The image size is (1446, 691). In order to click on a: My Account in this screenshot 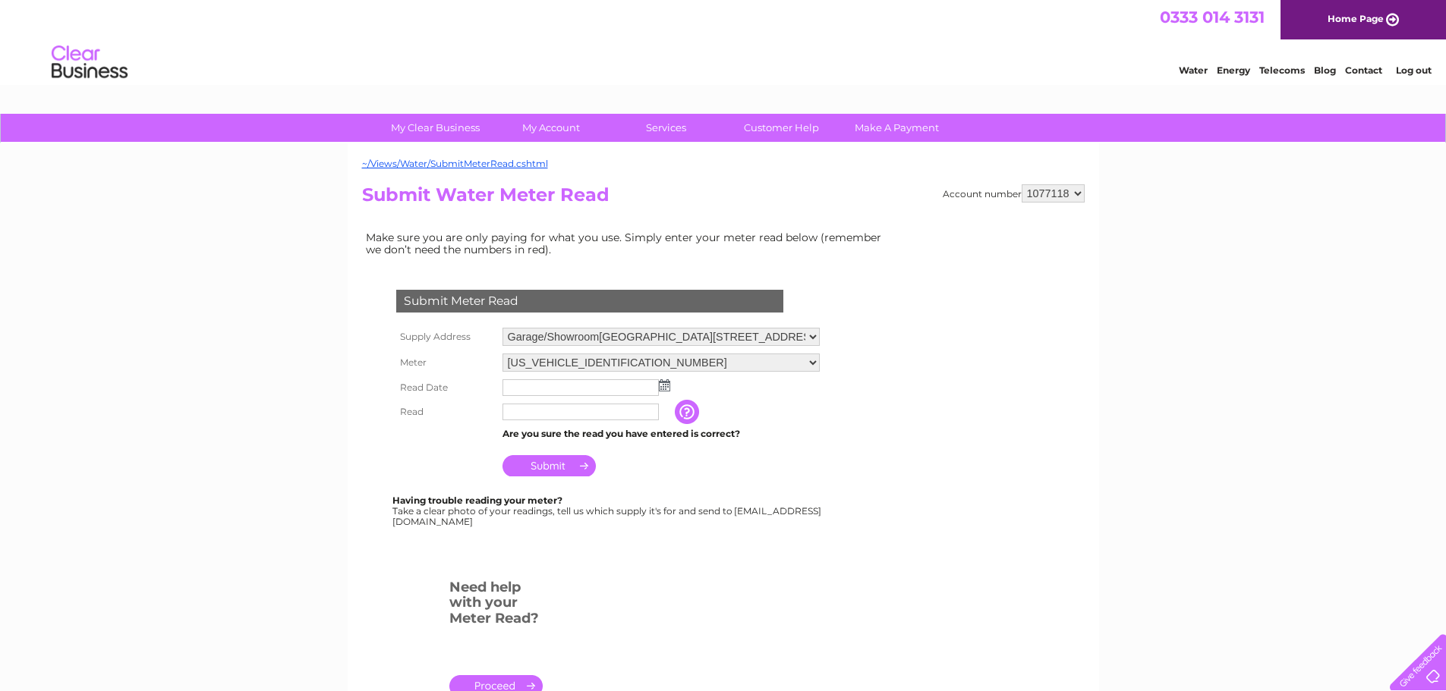, I will do `click(550, 127)`.